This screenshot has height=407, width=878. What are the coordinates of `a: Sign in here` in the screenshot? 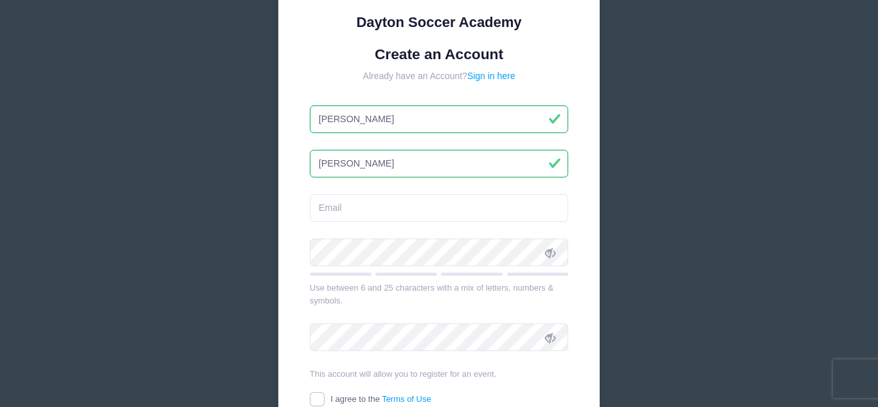 It's located at (491, 76).